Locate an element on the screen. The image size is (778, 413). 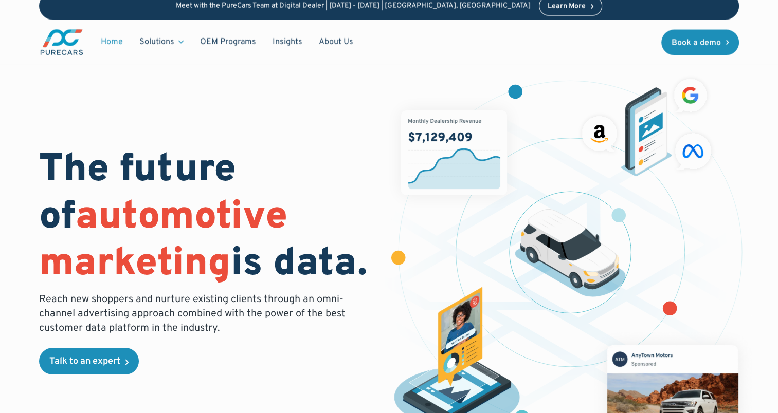
div: Book a demo is located at coordinates (696, 43).